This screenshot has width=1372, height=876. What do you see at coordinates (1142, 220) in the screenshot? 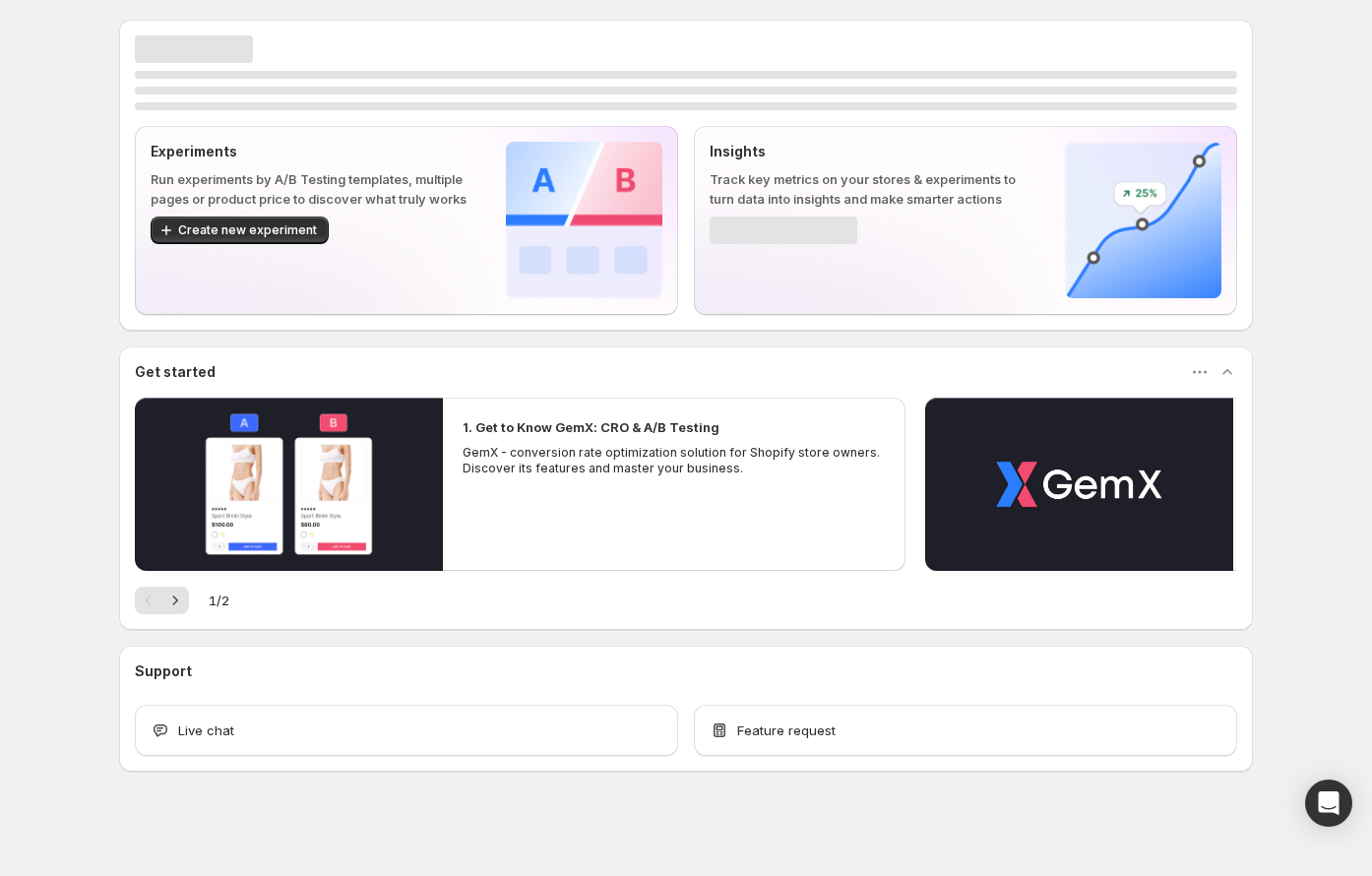
I see `img: Insights` at bounding box center [1142, 220].